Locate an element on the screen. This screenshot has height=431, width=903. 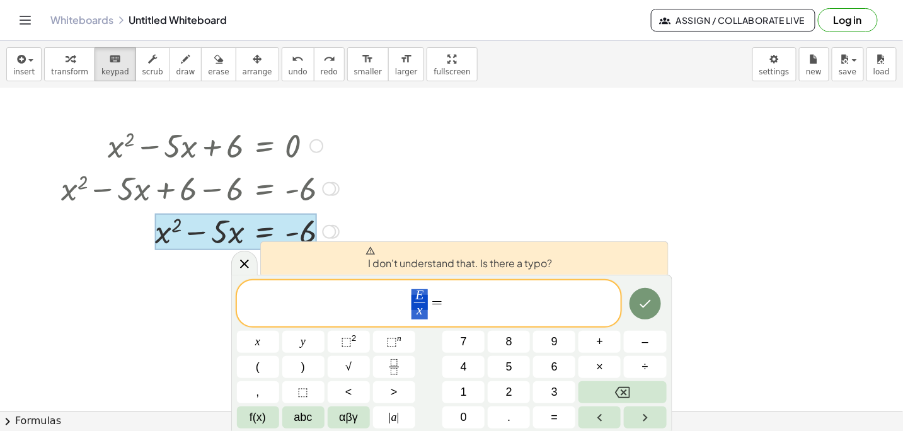
span: load is located at coordinates (881, 72).